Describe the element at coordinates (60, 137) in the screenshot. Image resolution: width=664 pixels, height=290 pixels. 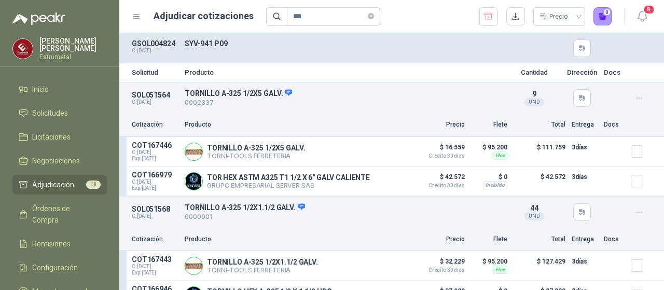
I see `a: Licitaciones` at that location.